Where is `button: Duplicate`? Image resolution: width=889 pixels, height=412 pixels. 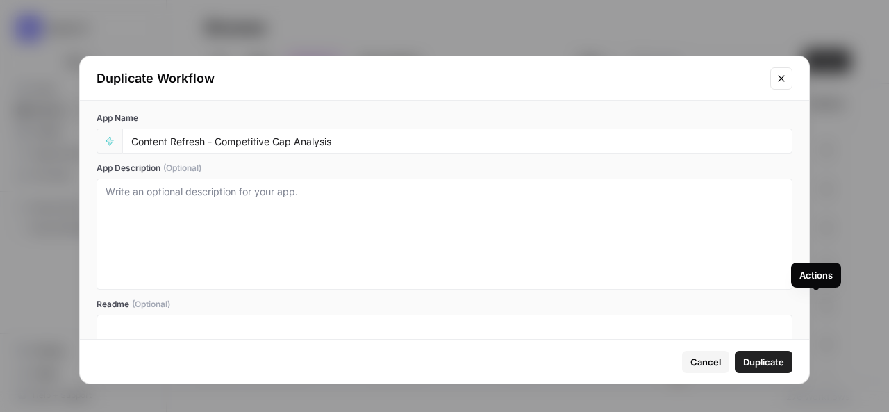 button: Duplicate is located at coordinates (763, 362).